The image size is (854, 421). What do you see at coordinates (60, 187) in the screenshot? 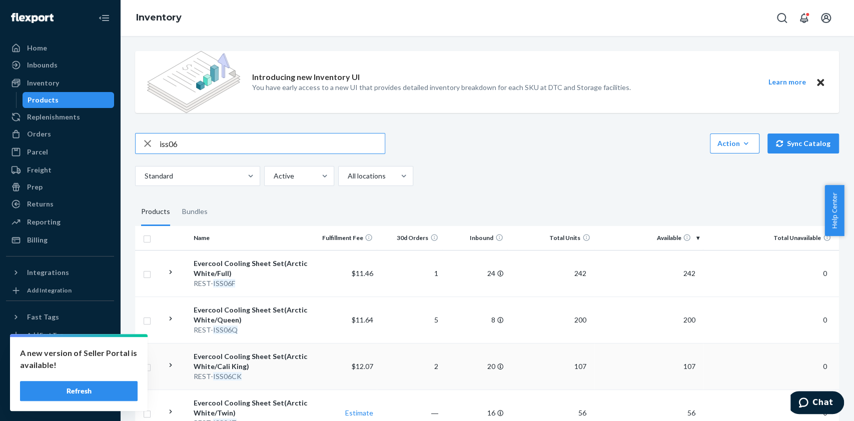
I see `a: Prep` at bounding box center [60, 187].